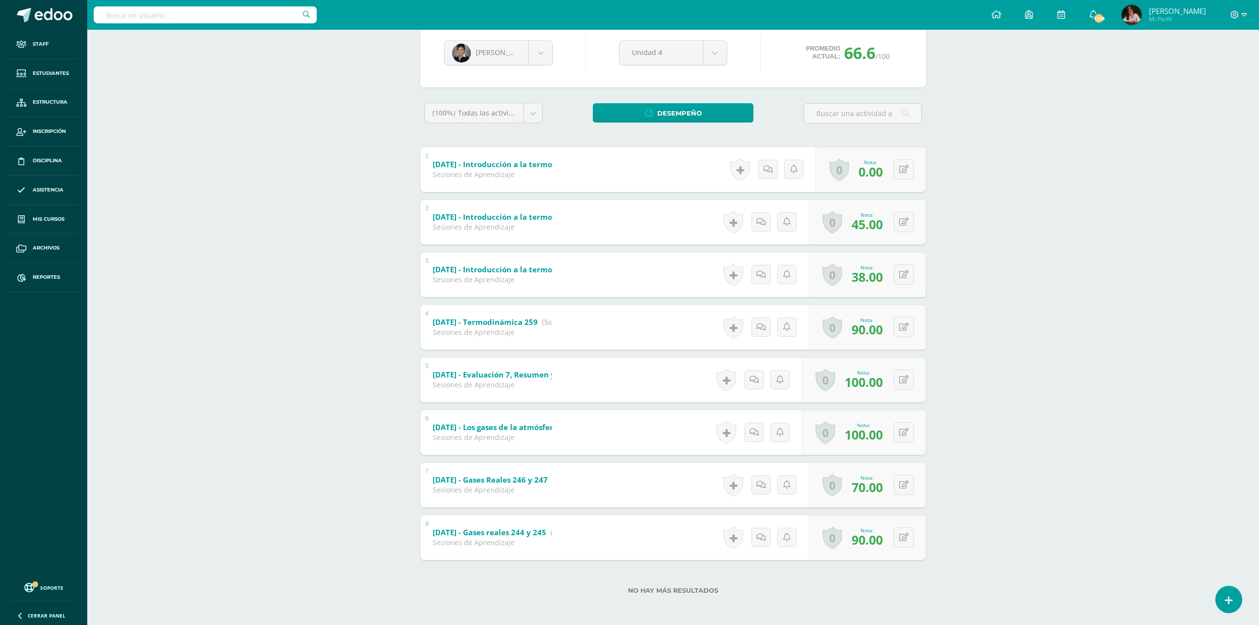 The height and width of the screenshot is (625, 1259). What do you see at coordinates (44, 277) in the screenshot?
I see `a: Reportes` at bounding box center [44, 277].